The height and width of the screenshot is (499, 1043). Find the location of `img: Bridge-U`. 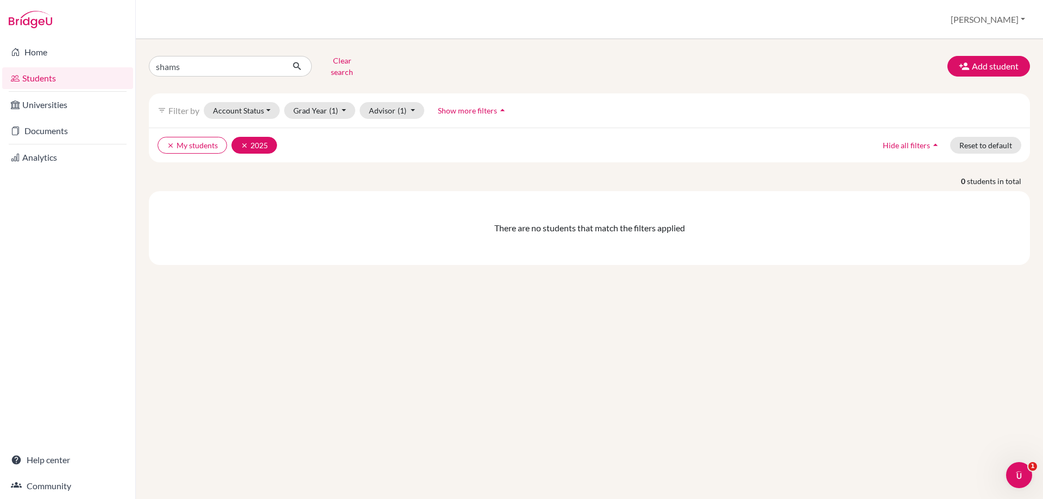

img: Bridge-U is located at coordinates (30, 20).